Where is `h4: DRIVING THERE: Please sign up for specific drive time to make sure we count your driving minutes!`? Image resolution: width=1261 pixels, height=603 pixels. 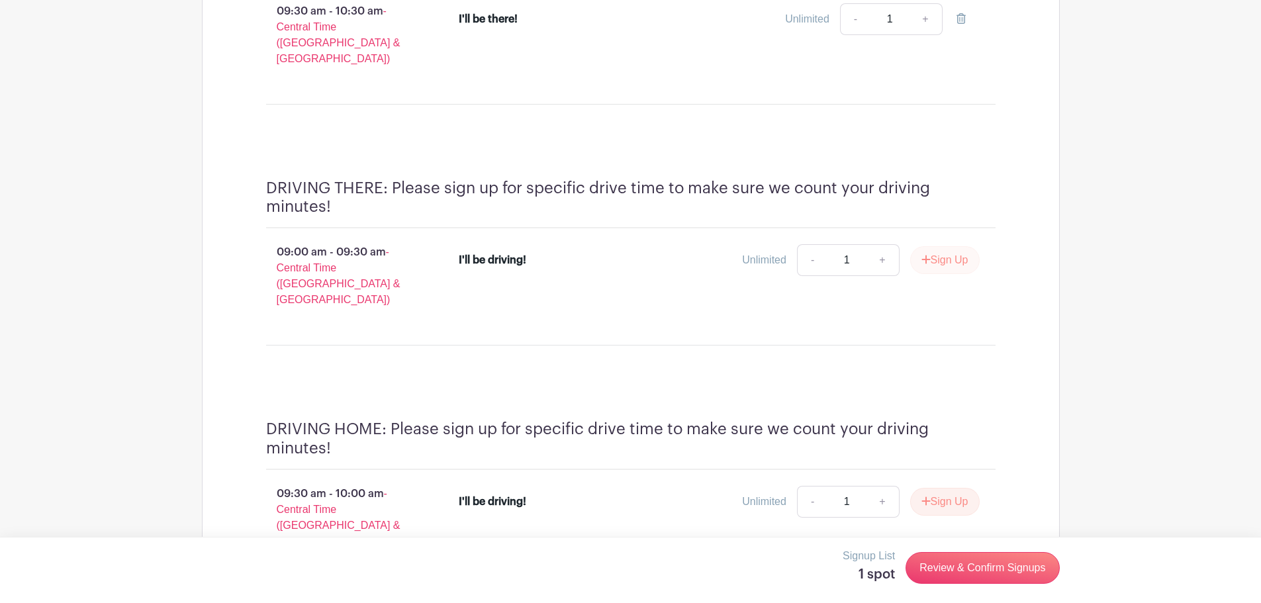
h4: DRIVING THERE: Please sign up for specific drive time to make sure we count your driving minutes! is located at coordinates (631, 198).